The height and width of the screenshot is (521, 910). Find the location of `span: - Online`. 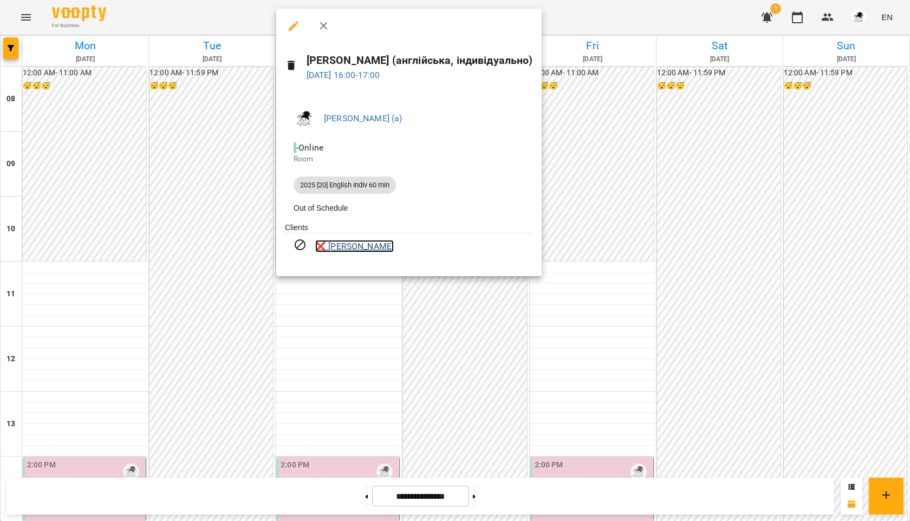

span: - Online is located at coordinates (309, 147).